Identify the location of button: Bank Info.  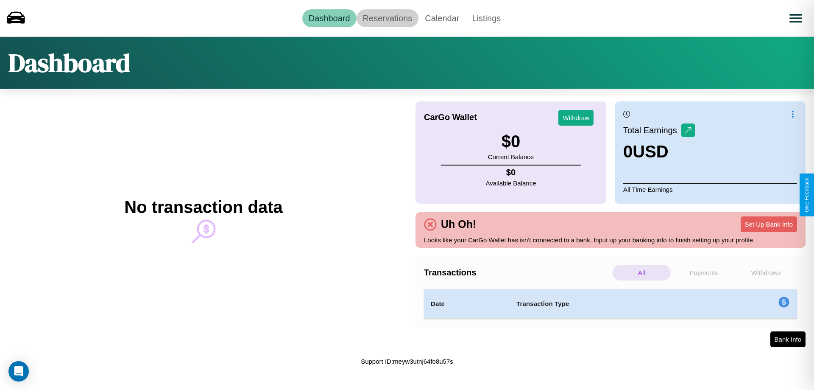
(788, 339).